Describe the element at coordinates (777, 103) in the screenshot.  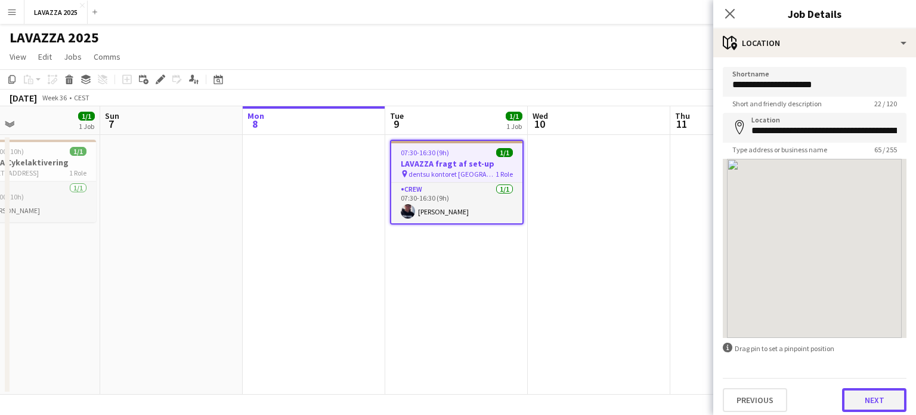
I see `span: Short and friendly description` at that location.